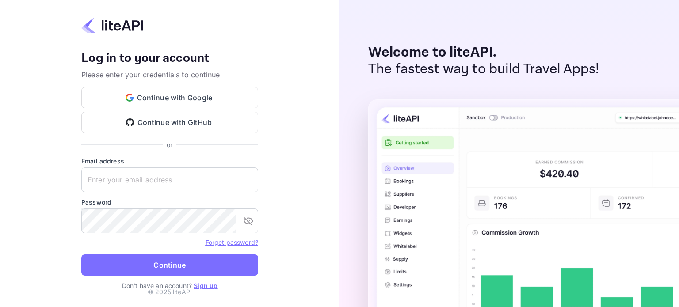  What do you see at coordinates (112, 25) in the screenshot?
I see `img: liteapi` at bounding box center [112, 25].